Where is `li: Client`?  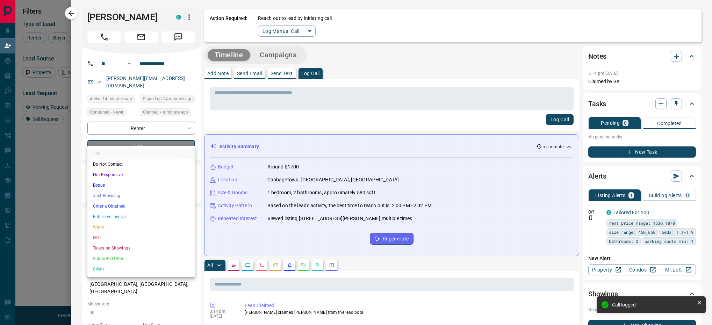 li: Client is located at coordinates (141, 269).